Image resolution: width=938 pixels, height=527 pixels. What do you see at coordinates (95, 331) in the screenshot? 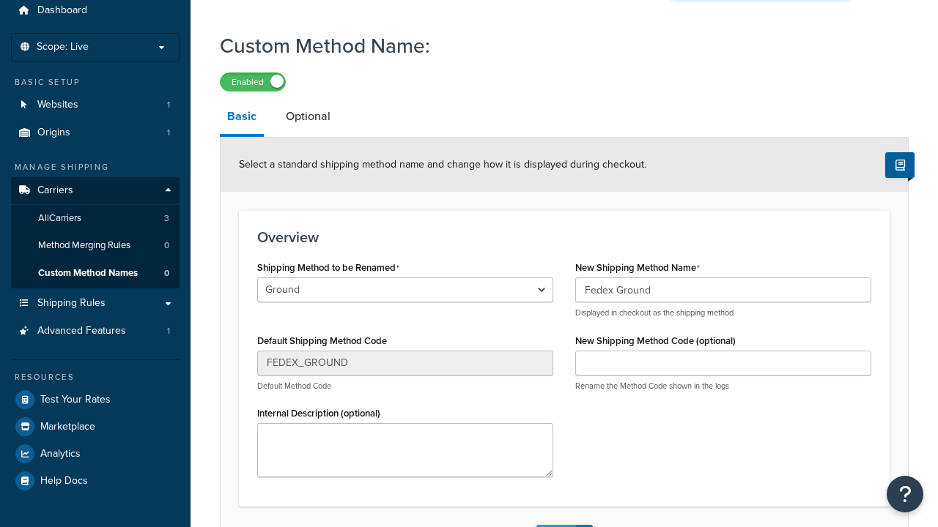
I see `a: Advanced Features1` at bounding box center [95, 331].